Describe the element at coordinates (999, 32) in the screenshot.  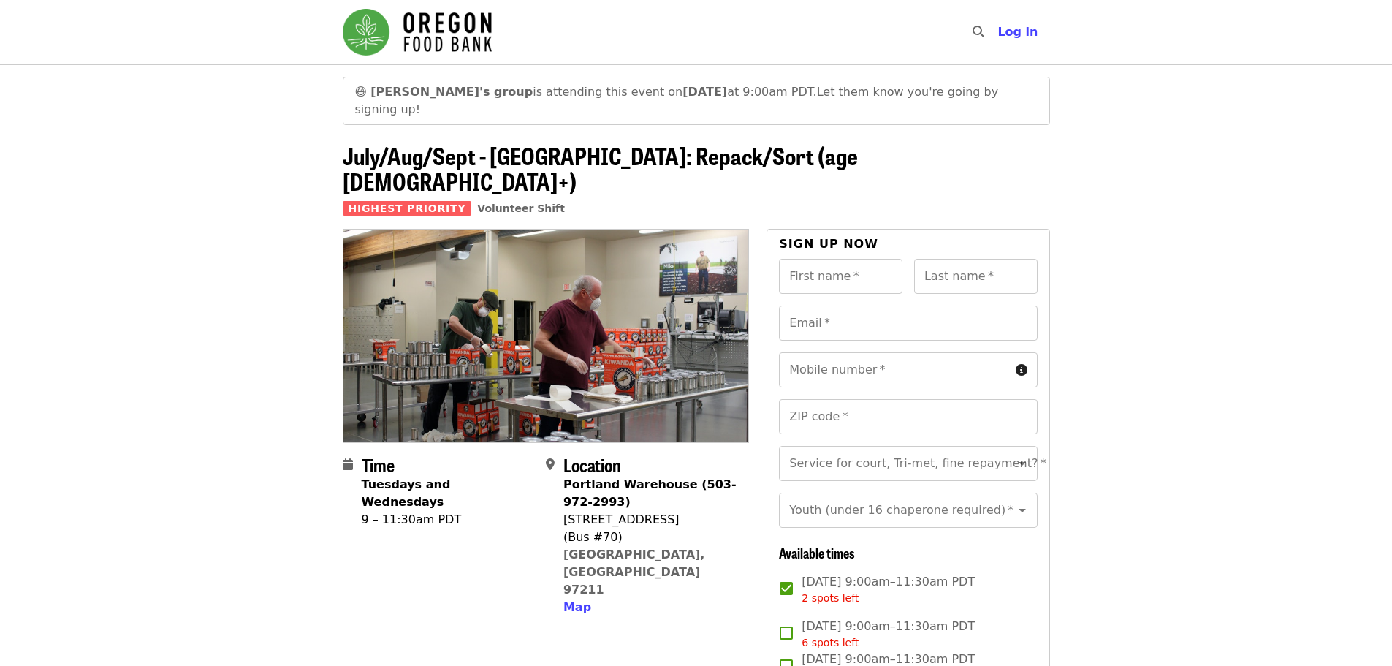
I see `input: Search` at that location.